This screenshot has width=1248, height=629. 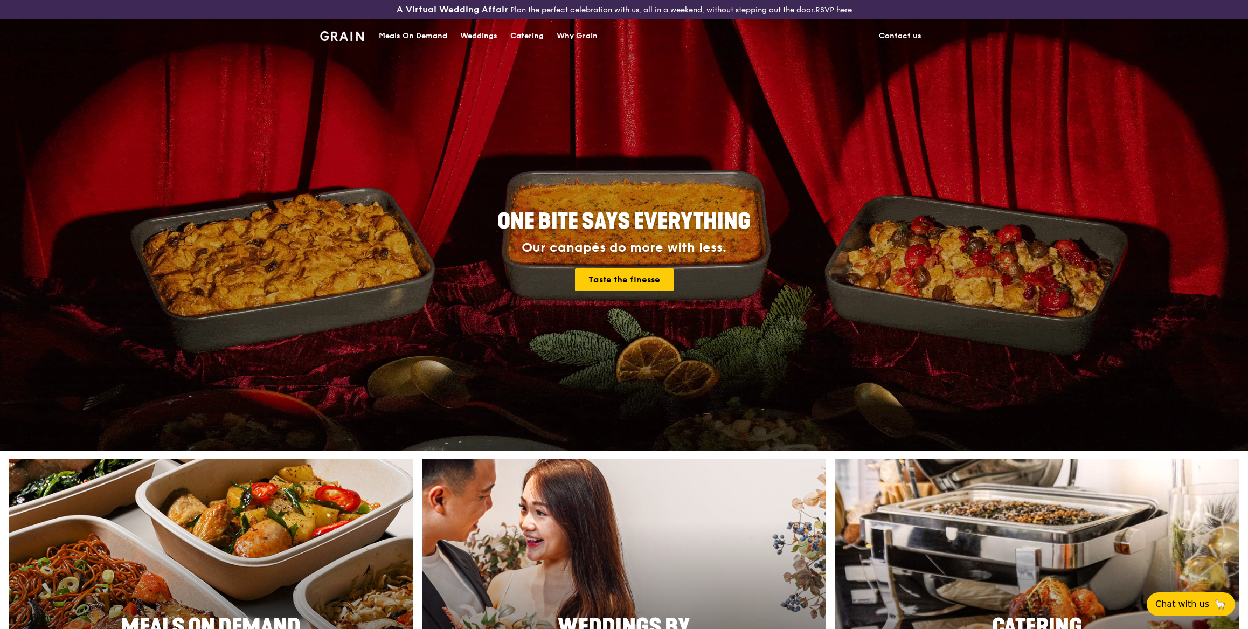 What do you see at coordinates (413, 36) in the screenshot?
I see `div: Meals On Demand` at bounding box center [413, 36].